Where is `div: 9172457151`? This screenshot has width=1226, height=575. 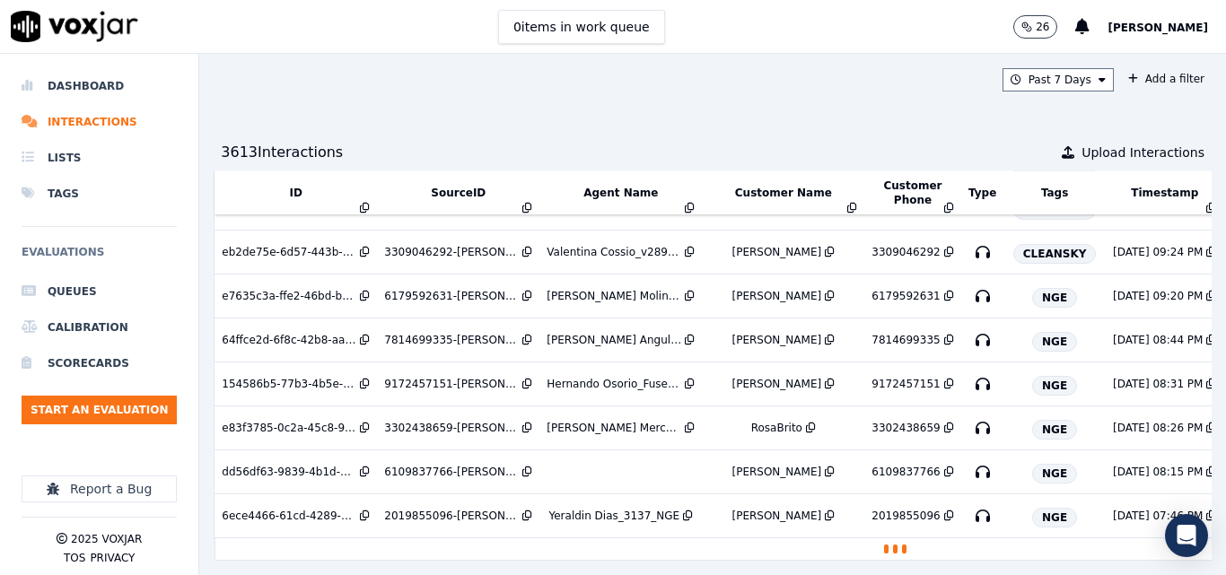
div: 9172457151 is located at coordinates (905, 384).